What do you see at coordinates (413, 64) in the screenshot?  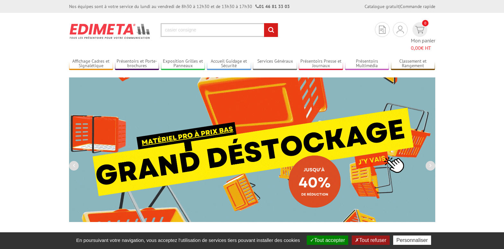 I see `a: Classement et Rangement` at bounding box center [413, 64].